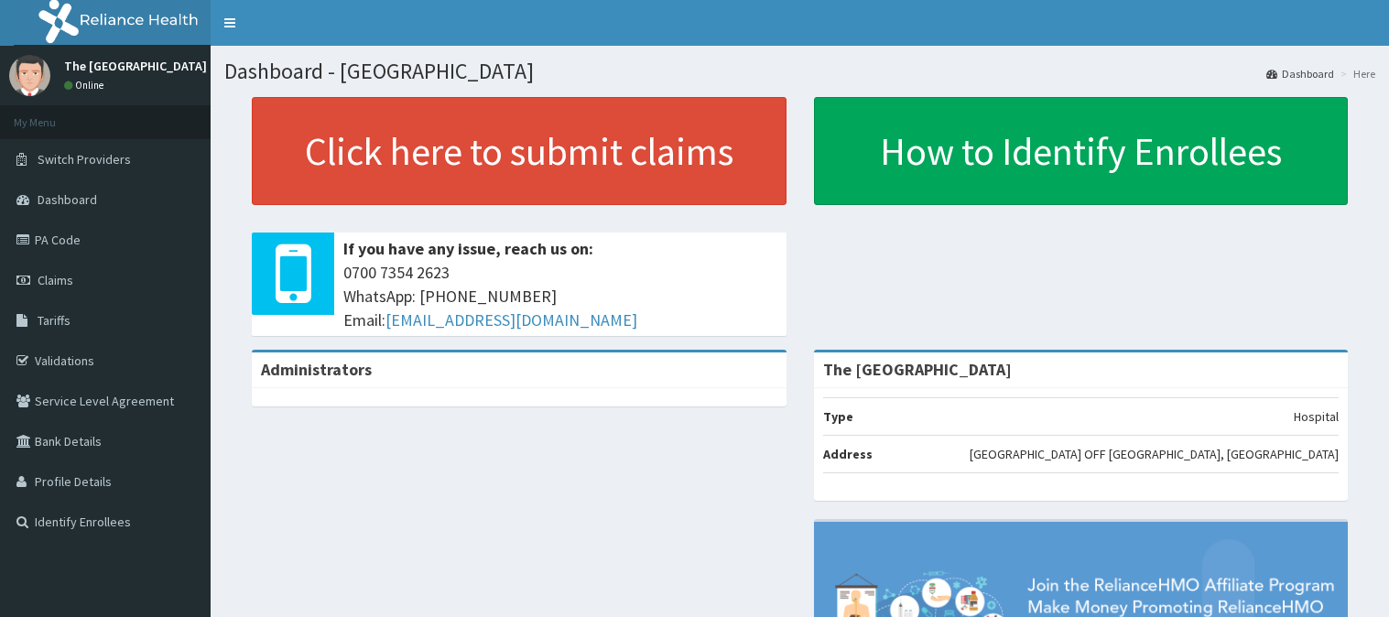 This screenshot has height=617, width=1389. What do you see at coordinates (838, 417) in the screenshot?
I see `b: Type` at bounding box center [838, 417].